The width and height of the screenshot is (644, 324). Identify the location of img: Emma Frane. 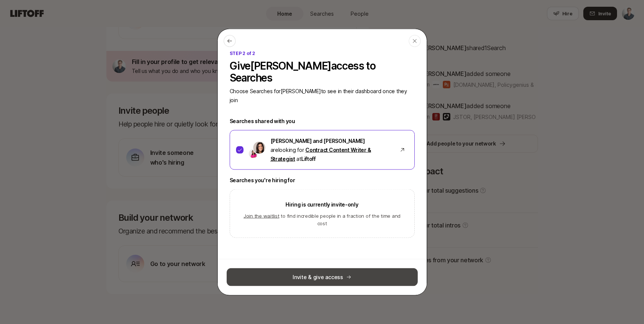
(253, 154).